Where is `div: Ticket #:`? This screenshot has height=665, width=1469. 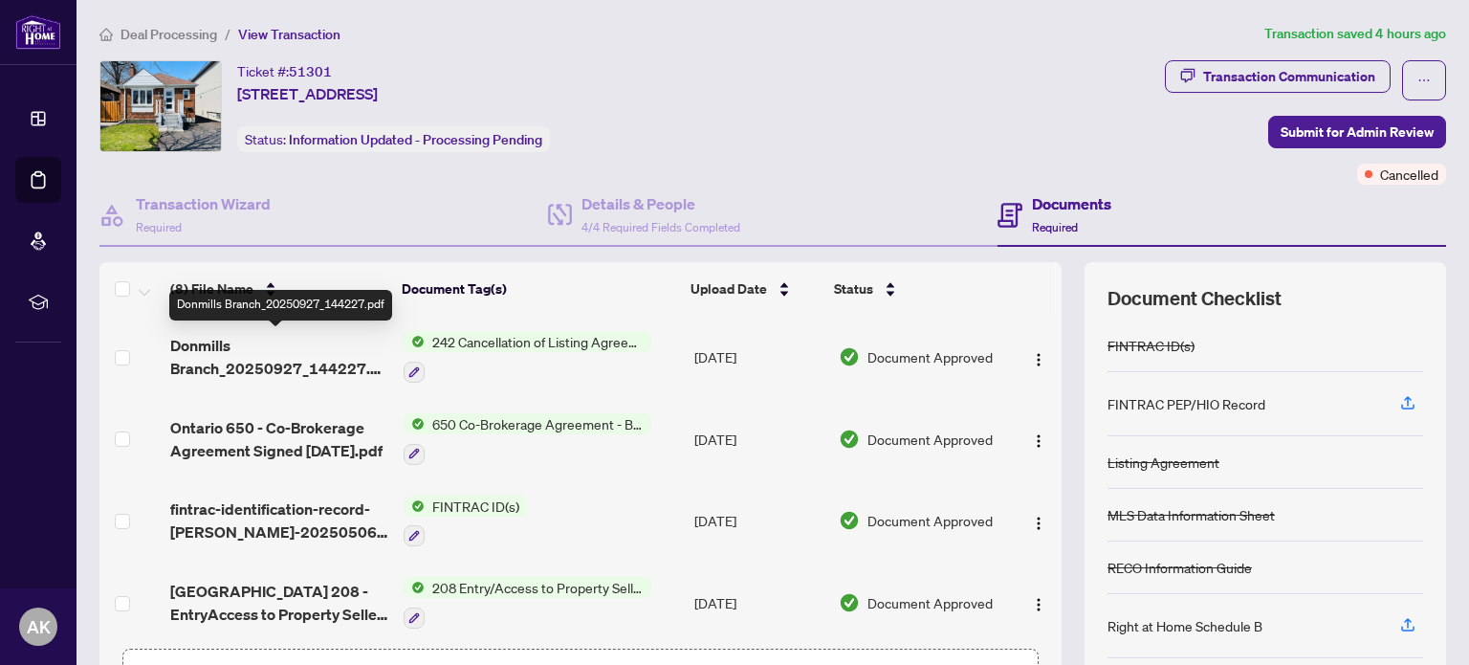
div: Ticket #: is located at coordinates (284, 71).